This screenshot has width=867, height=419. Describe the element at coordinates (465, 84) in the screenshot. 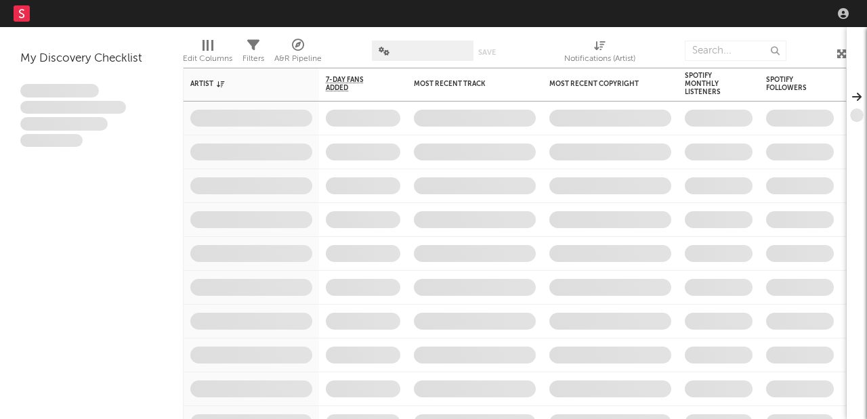

I see `div: Most Recent Track` at that location.